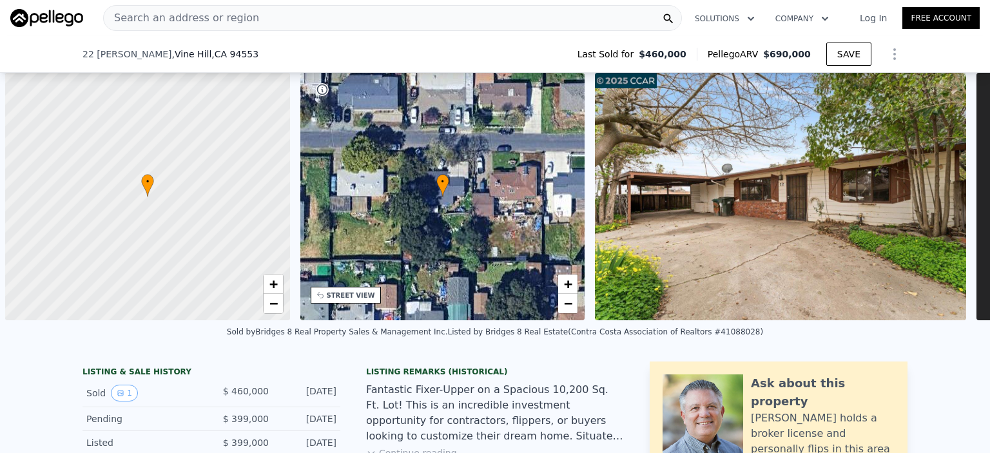 The image size is (990, 453). What do you see at coordinates (144, 443) in the screenshot?
I see `div: Listed` at bounding box center [144, 443].